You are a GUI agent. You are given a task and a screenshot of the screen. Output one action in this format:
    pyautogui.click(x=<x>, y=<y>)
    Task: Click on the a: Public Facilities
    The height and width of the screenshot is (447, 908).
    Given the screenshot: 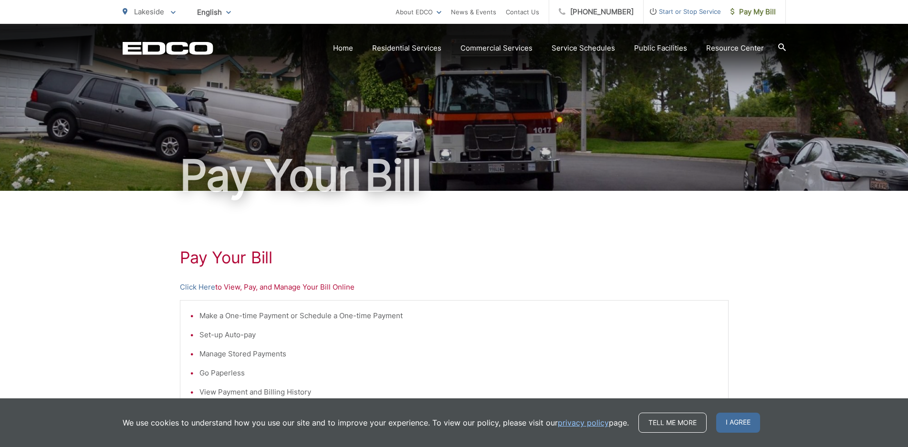 What is the action you would take?
    pyautogui.click(x=660, y=48)
    